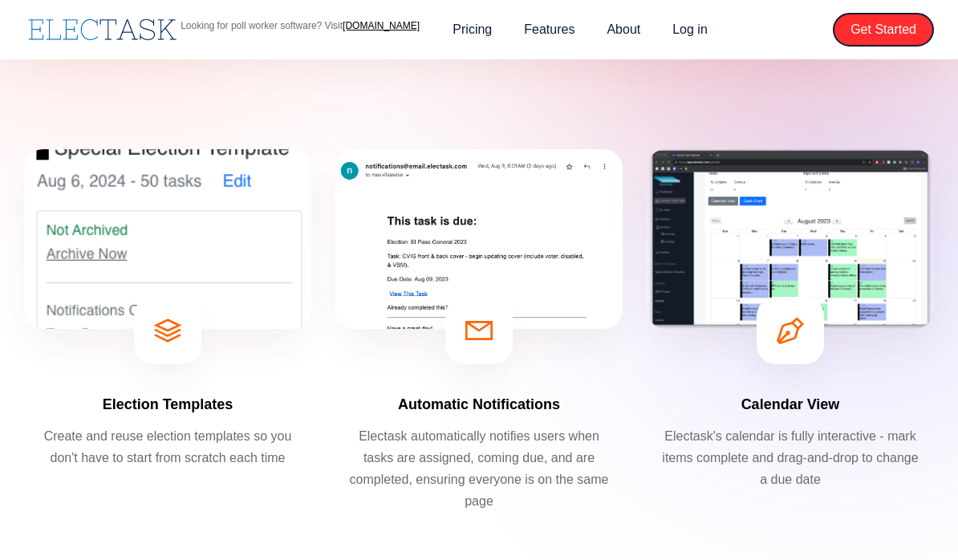  Describe the element at coordinates (479, 469) in the screenshot. I see `p: Electask automatically notifies users when tasks are assigned, coming due, and are completed, ens...` at that location.